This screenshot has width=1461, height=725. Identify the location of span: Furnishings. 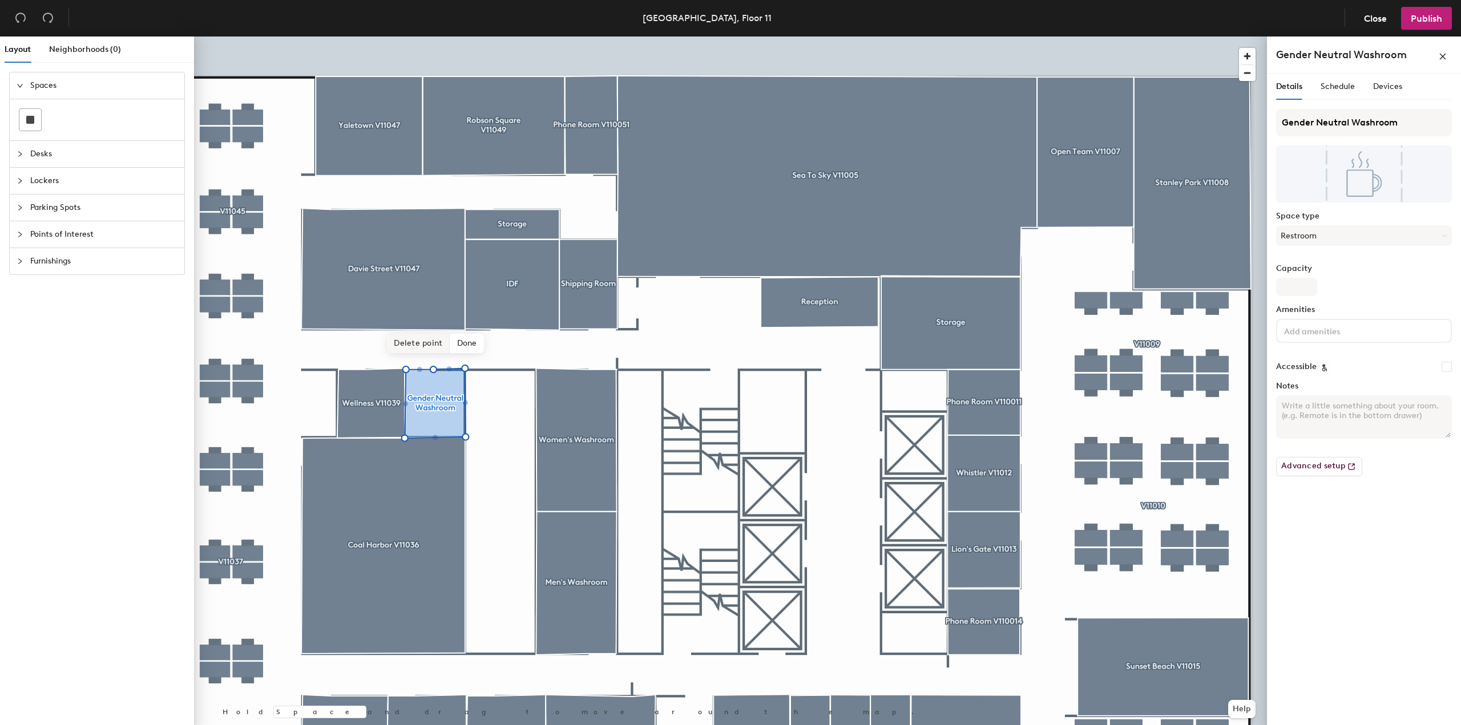
(104, 261).